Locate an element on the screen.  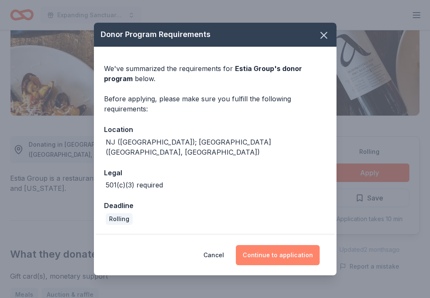
div: Deadline is located at coordinates (215, 206).